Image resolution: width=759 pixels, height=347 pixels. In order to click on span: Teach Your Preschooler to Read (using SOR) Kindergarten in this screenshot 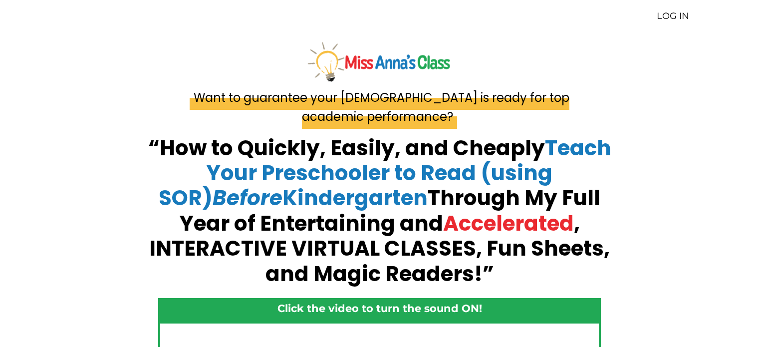, I will do `click(385, 173)`.